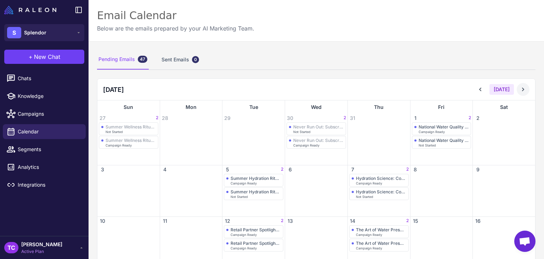 The width and height of the screenshot is (544, 259). I want to click on span: 8, so click(416, 169).